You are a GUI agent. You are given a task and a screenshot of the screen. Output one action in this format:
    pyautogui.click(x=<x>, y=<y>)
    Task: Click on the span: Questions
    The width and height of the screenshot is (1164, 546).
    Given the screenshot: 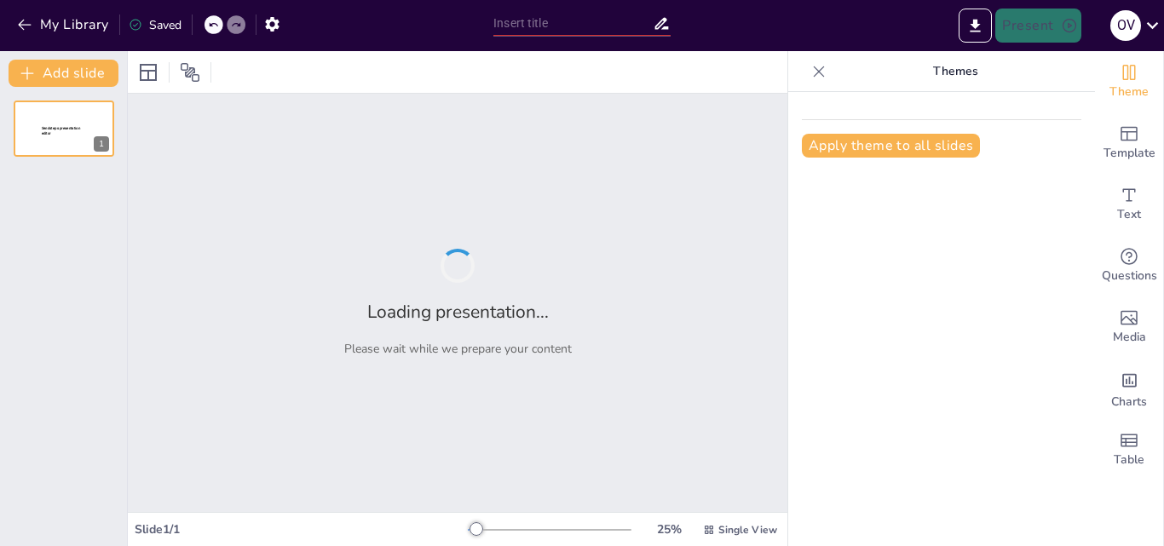 What is the action you would take?
    pyautogui.click(x=1129, y=276)
    